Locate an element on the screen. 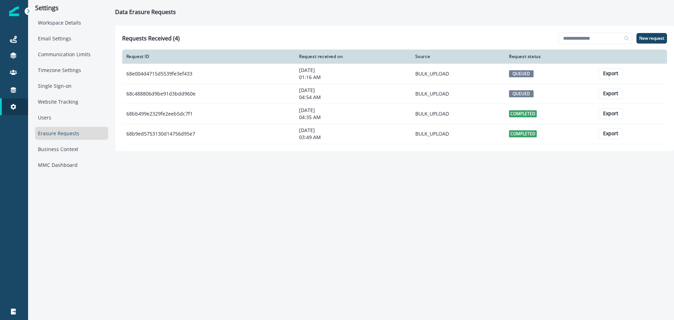  div: Email Settings is located at coordinates (72, 38).